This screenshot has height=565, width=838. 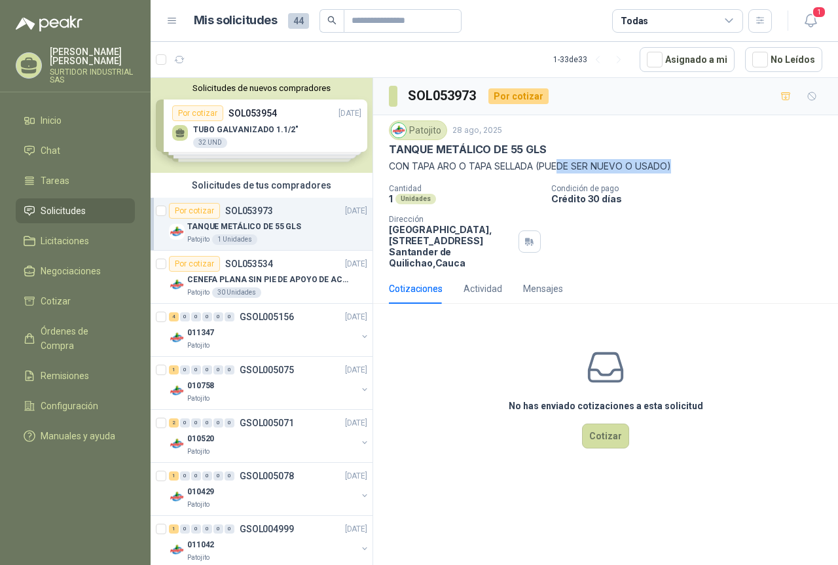 What do you see at coordinates (78, 436) in the screenshot?
I see `span: Manuales y ayuda` at bounding box center [78, 436].